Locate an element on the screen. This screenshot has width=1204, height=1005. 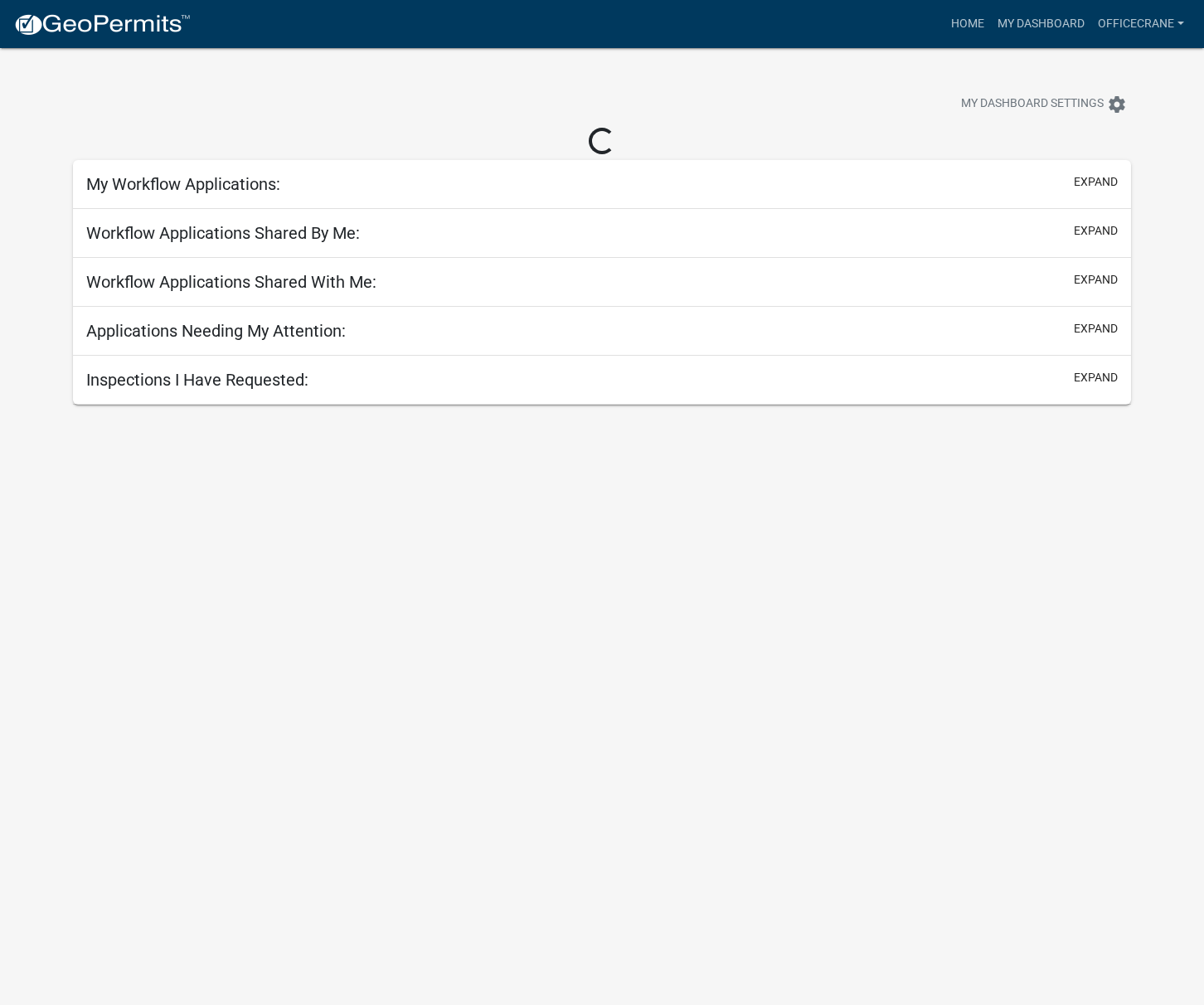
h5: Inspections I Have Requested: is located at coordinates (197, 380).